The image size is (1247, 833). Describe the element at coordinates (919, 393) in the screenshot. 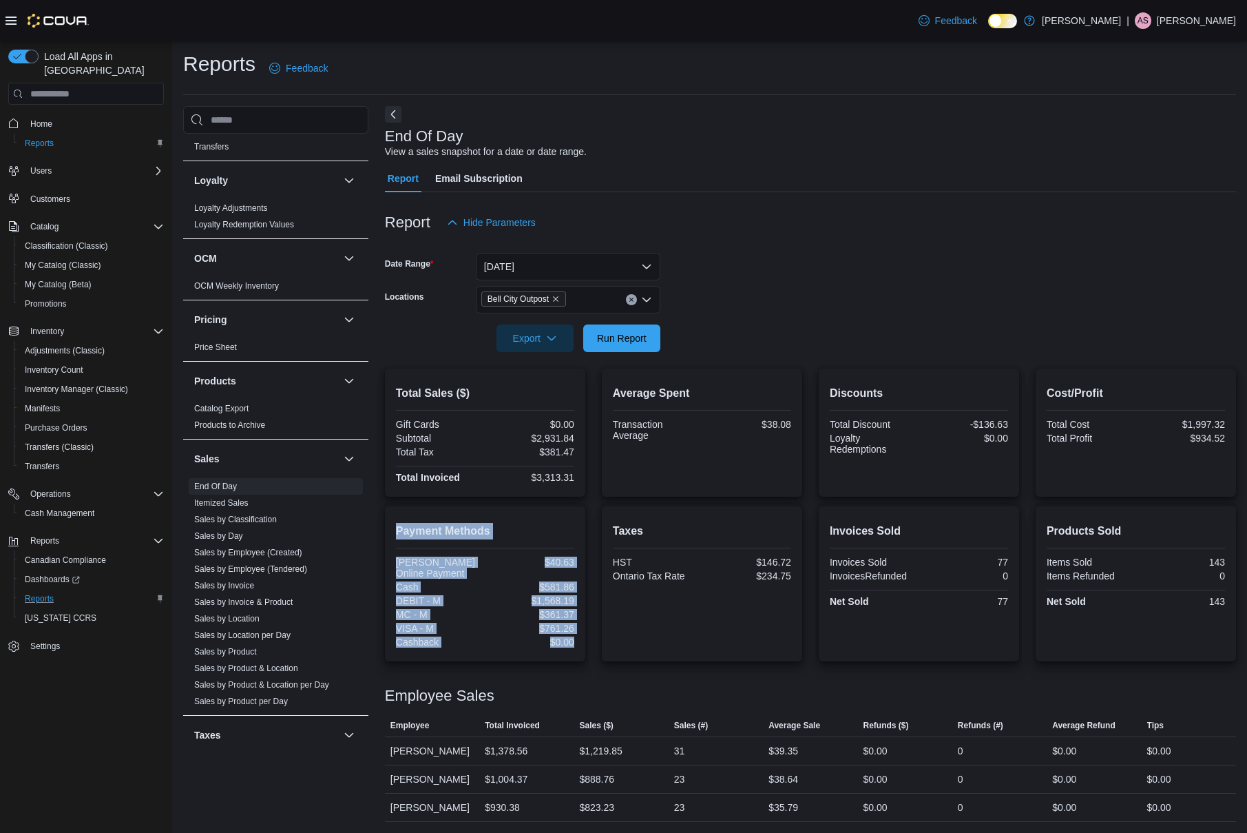

I see `h2: Discounts` at that location.